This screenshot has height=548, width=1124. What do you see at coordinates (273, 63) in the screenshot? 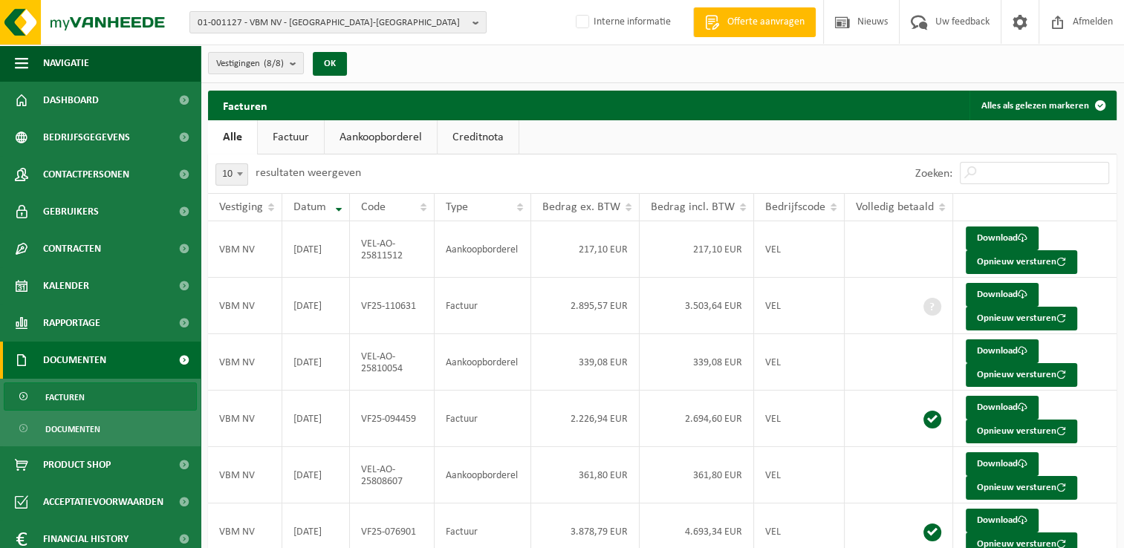
I see `count: (8/8)` at bounding box center [273, 63].